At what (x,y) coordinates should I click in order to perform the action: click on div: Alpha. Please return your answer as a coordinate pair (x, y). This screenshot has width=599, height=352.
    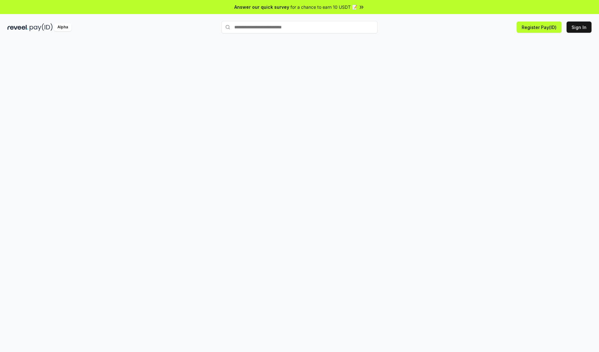
    Looking at the image, I should click on (63, 27).